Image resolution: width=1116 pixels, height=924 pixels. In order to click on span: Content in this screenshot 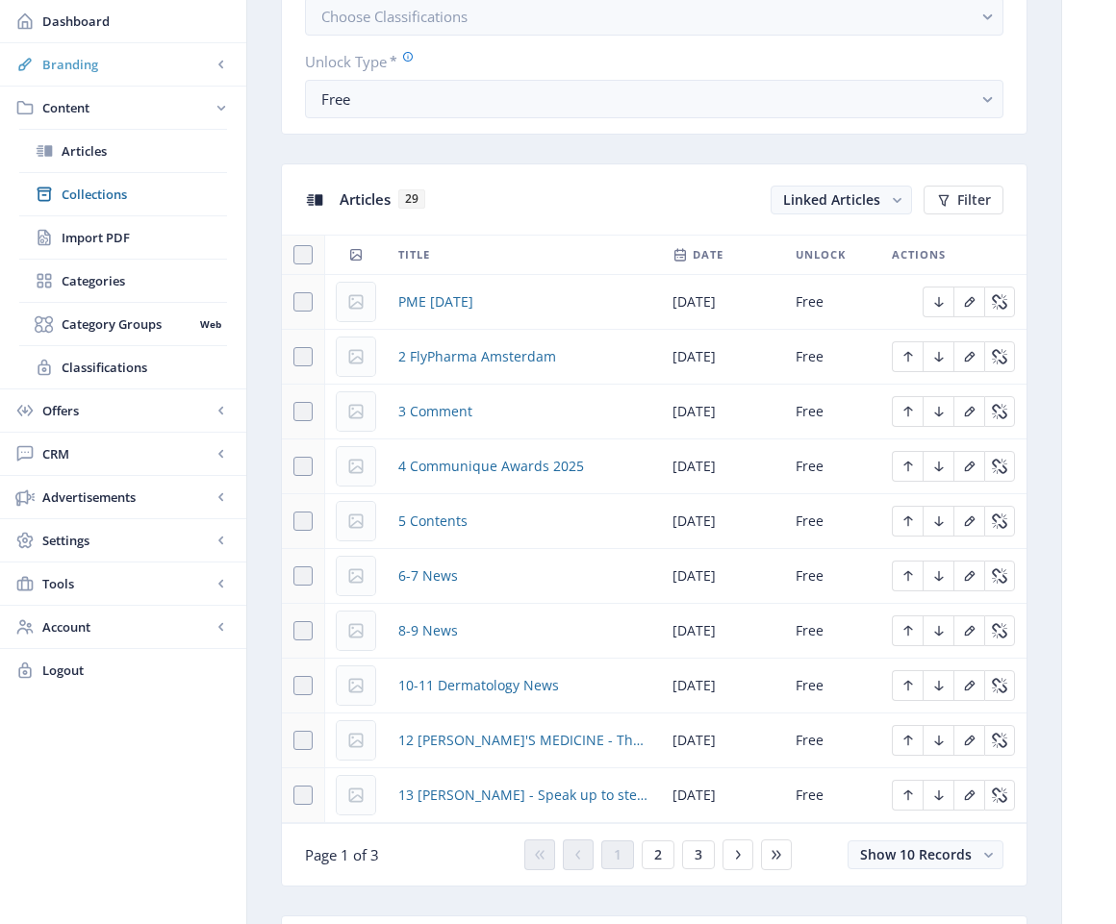, I will do `click(127, 108)`.